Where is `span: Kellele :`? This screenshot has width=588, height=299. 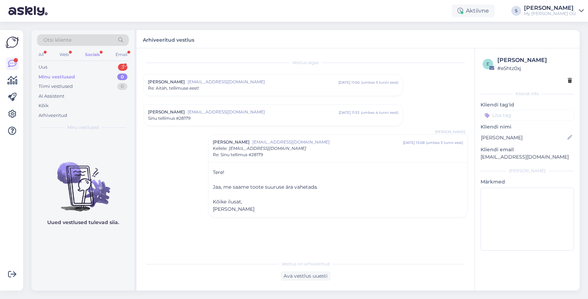
span: Kellele : is located at coordinates (220, 148).